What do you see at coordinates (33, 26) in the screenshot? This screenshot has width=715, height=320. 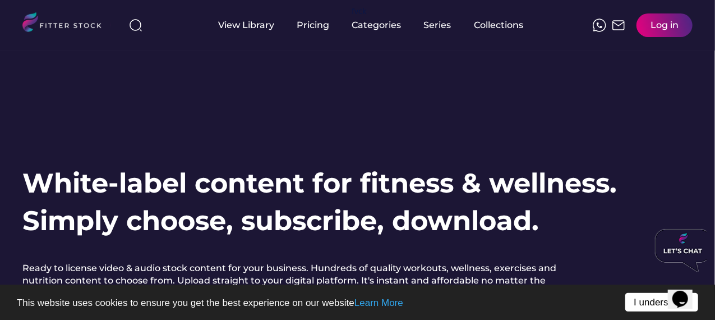 I see `img: Chat attention grabber` at bounding box center [33, 26].